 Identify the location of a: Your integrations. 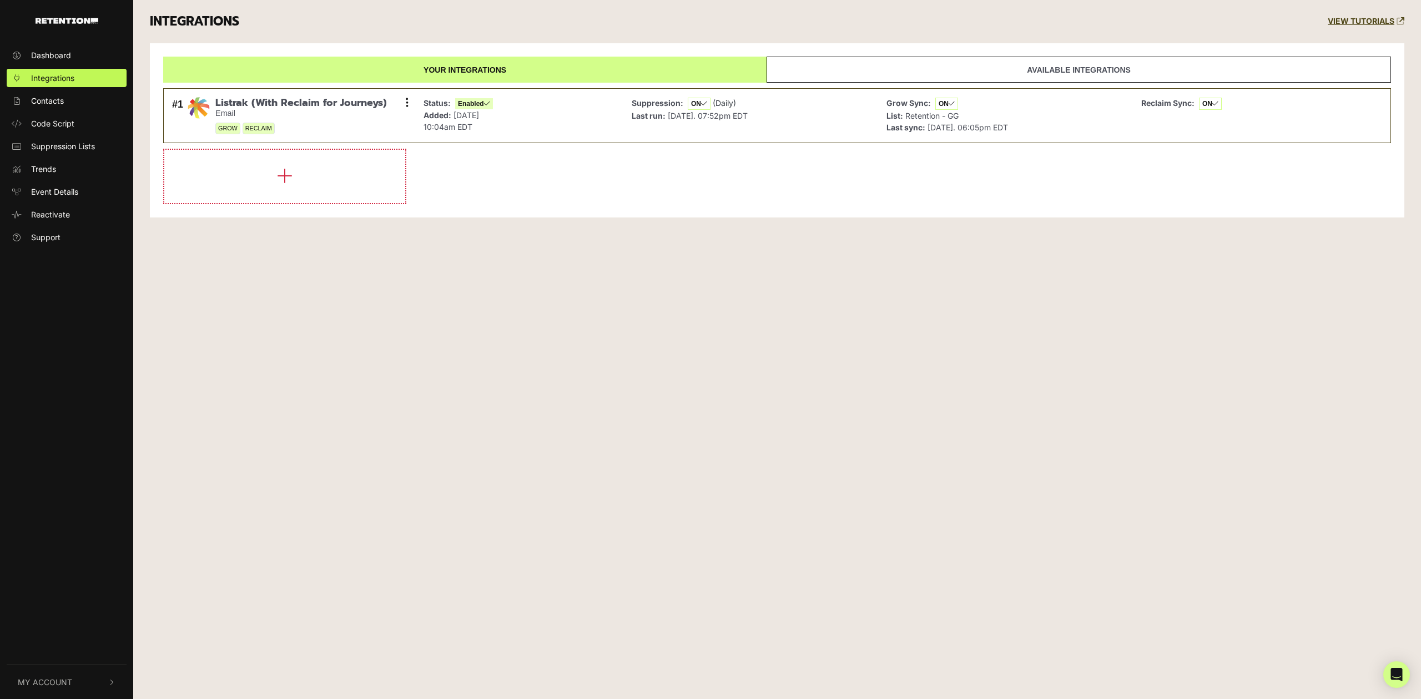
(464, 69).